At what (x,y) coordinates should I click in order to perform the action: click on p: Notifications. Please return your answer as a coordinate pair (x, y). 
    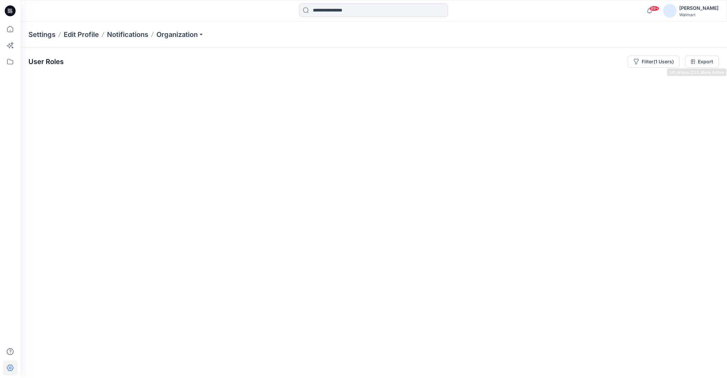
    Looking at the image, I should click on (128, 35).